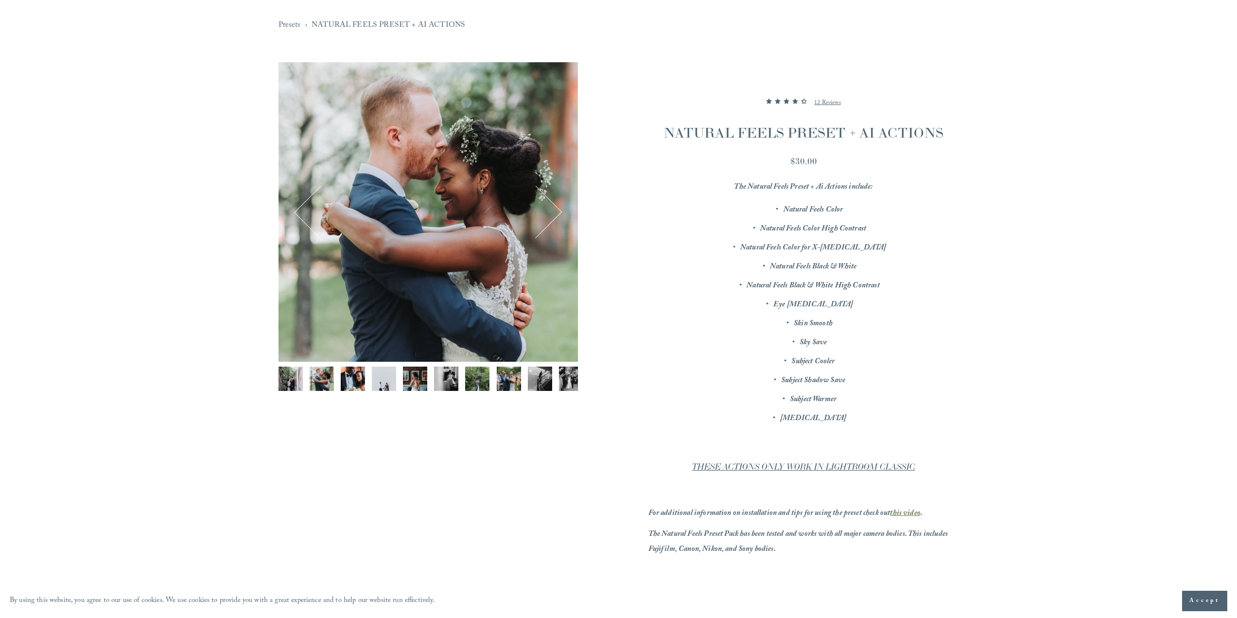 The height and width of the screenshot is (618, 1237). Describe the element at coordinates (446, 379) in the screenshot. I see `button: Image 6 of 12` at that location.